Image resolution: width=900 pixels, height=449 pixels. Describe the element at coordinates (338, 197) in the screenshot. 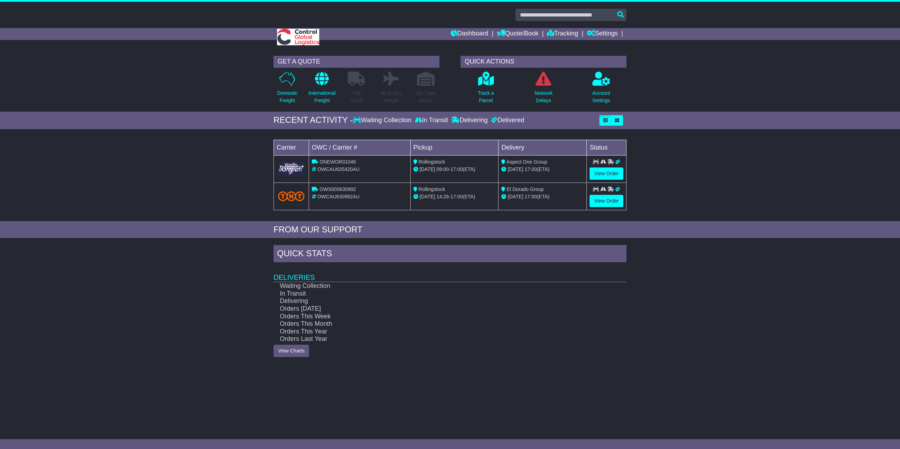

I see `span: OWCAU630992AU` at that location.